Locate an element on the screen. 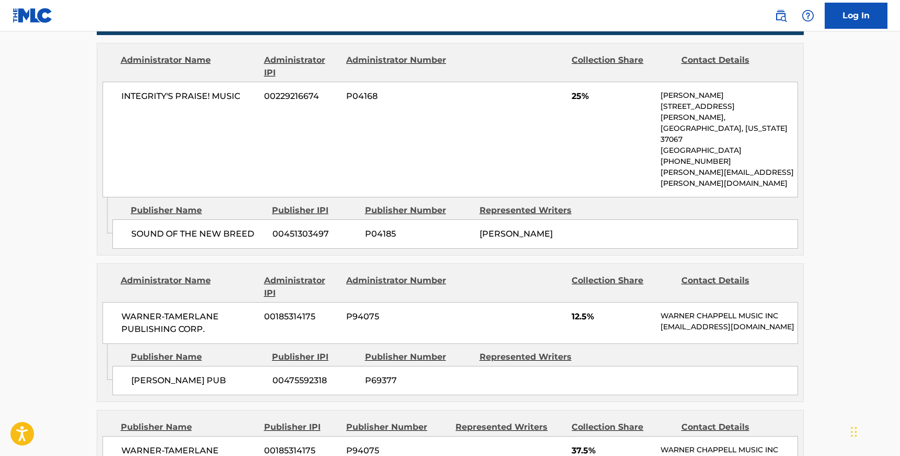 The height and width of the screenshot is (456, 900). span: P04185 is located at coordinates (419, 234).